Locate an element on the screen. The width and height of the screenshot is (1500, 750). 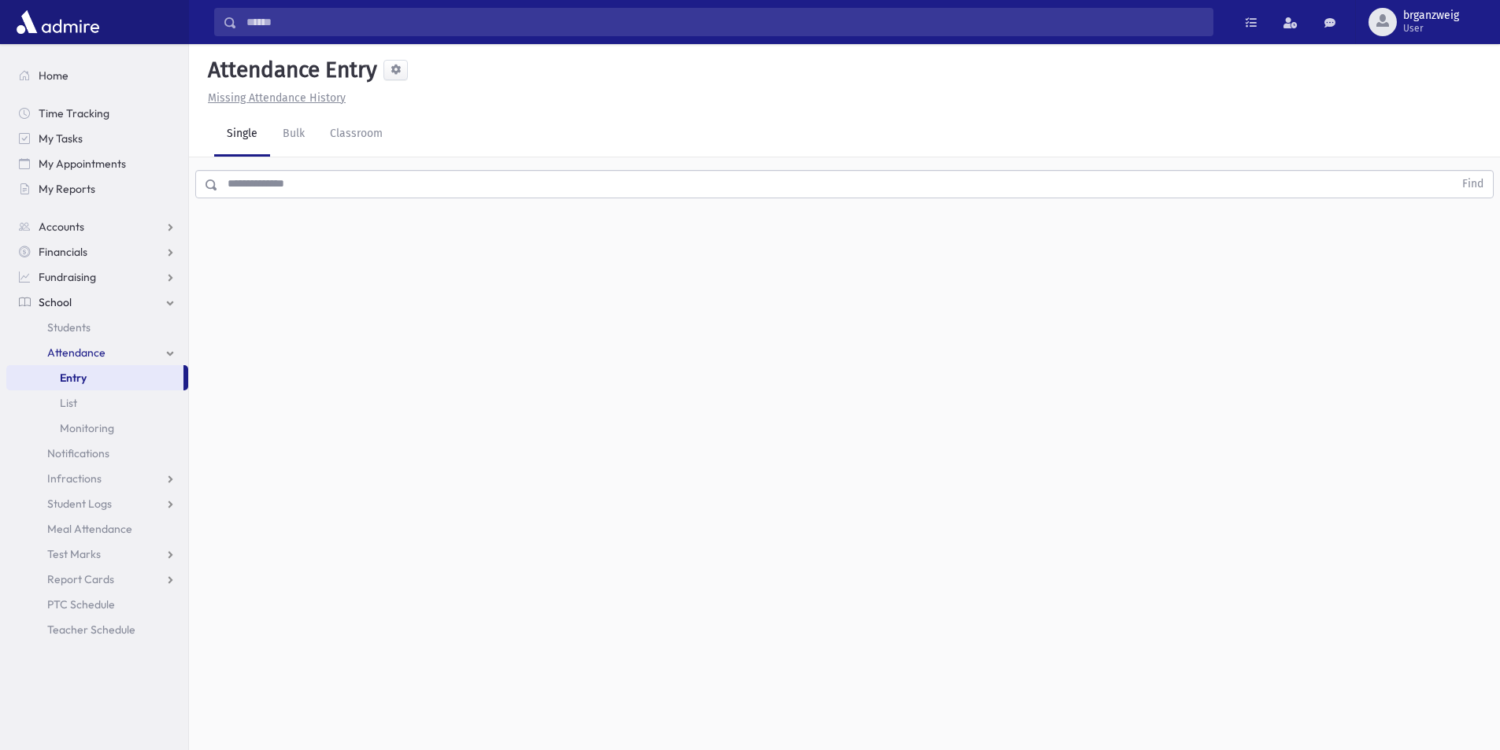
a: Report Cards is located at coordinates (97, 579).